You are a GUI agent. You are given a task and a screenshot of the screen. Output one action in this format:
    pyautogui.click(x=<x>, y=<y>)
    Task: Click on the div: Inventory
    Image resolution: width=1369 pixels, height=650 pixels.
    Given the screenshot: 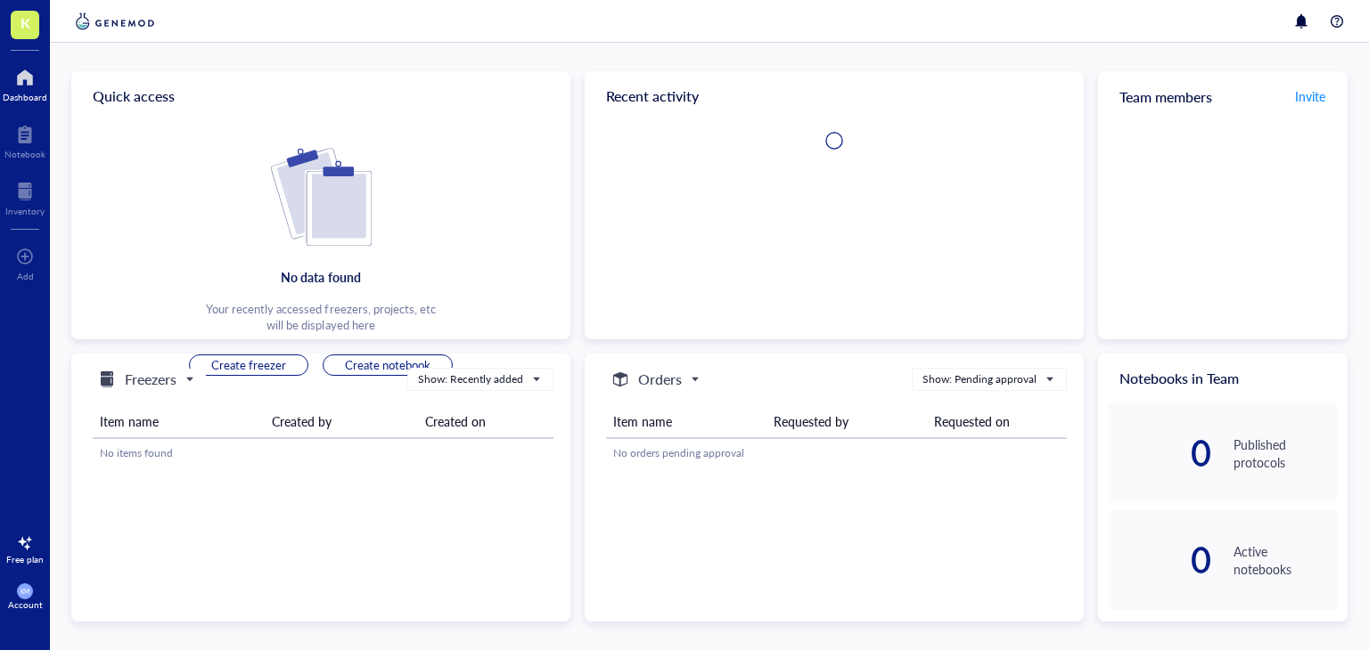 What is the action you would take?
    pyautogui.click(x=25, y=211)
    